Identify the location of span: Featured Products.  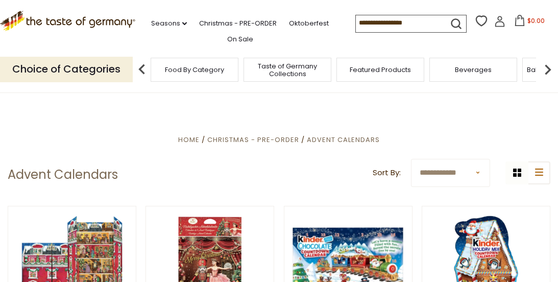
(380, 69).